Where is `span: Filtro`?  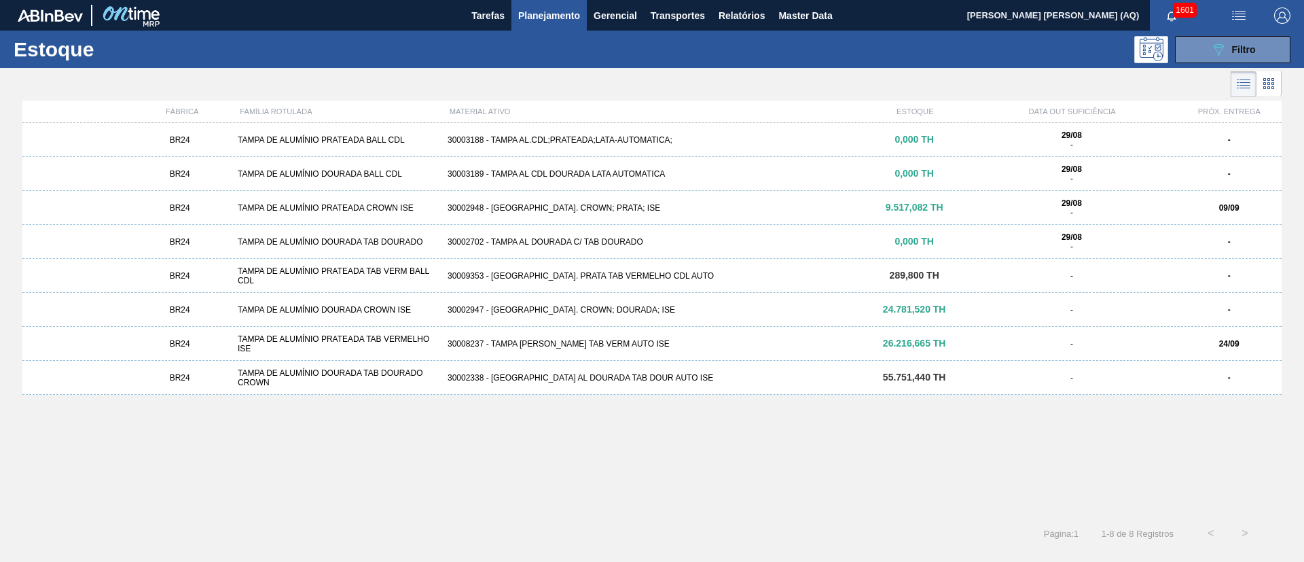
span: Filtro is located at coordinates (1243, 50).